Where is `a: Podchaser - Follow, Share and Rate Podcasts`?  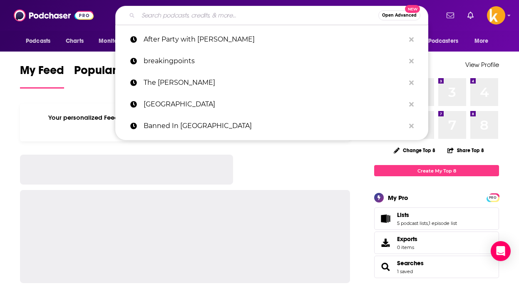 a: Podchaser - Follow, Share and Rate Podcasts is located at coordinates (54, 15).